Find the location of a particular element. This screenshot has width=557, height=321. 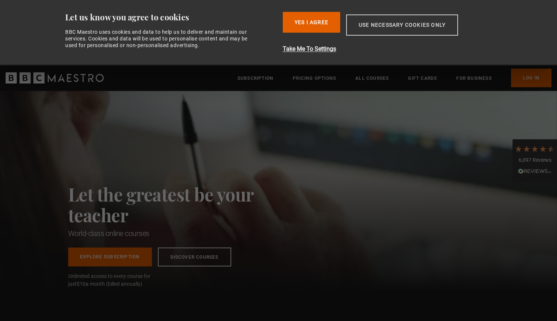

h1: World-class online courses is located at coordinates (178, 233).